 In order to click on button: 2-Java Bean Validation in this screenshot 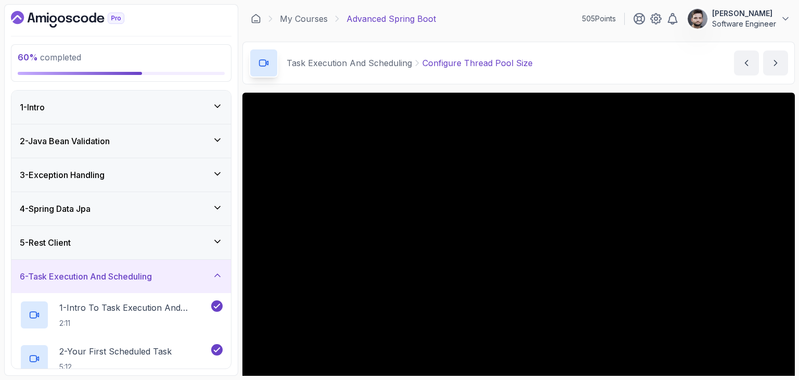, I will do `click(121, 141)`.